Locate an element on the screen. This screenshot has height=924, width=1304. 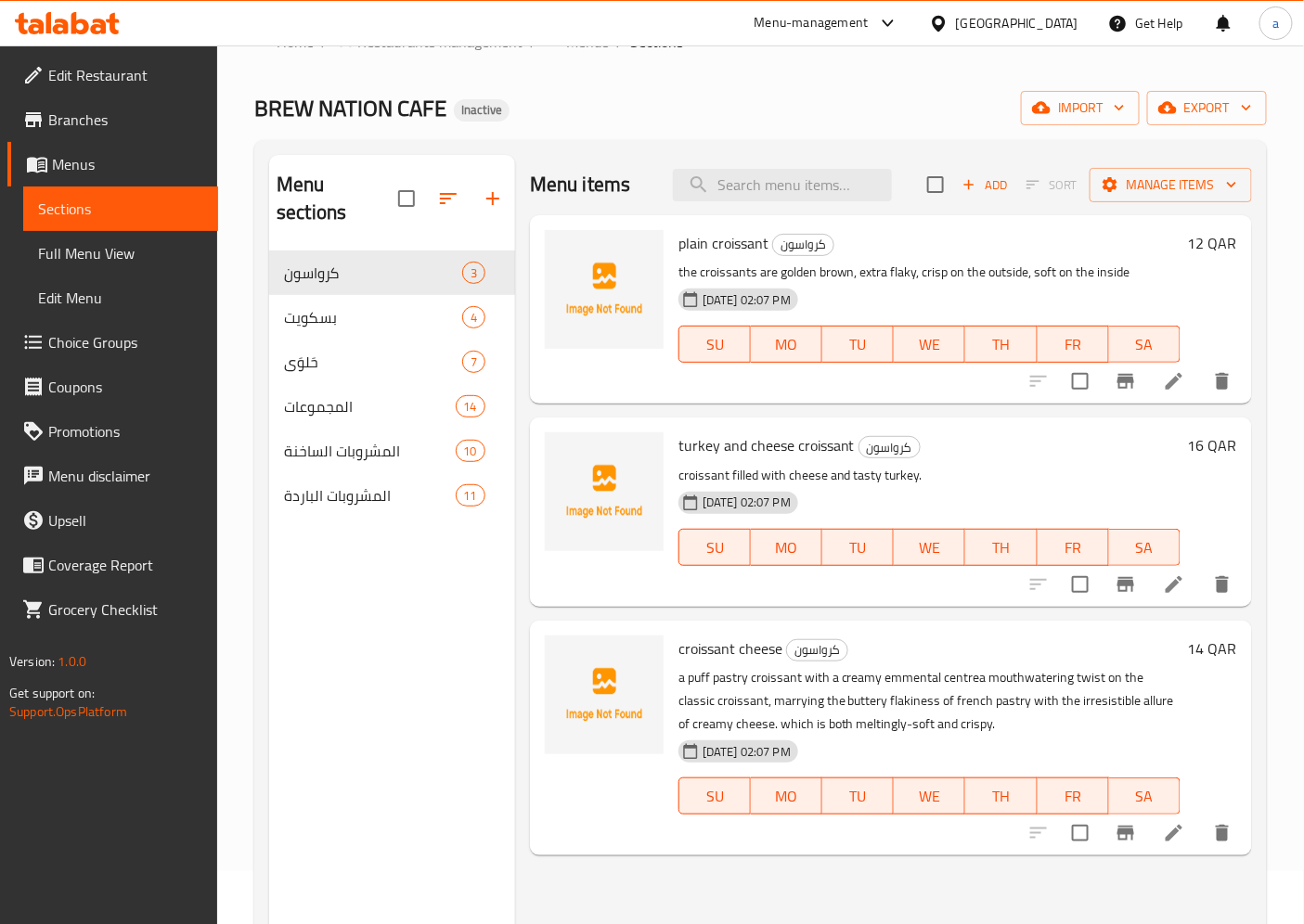
span: Select section first is located at coordinates (1051, 185).